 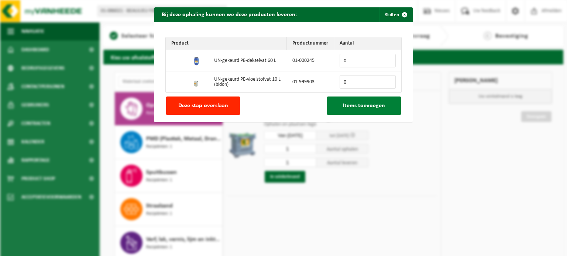 What do you see at coordinates (310, 44) in the screenshot?
I see `th: Productnummer` at bounding box center [310, 44].